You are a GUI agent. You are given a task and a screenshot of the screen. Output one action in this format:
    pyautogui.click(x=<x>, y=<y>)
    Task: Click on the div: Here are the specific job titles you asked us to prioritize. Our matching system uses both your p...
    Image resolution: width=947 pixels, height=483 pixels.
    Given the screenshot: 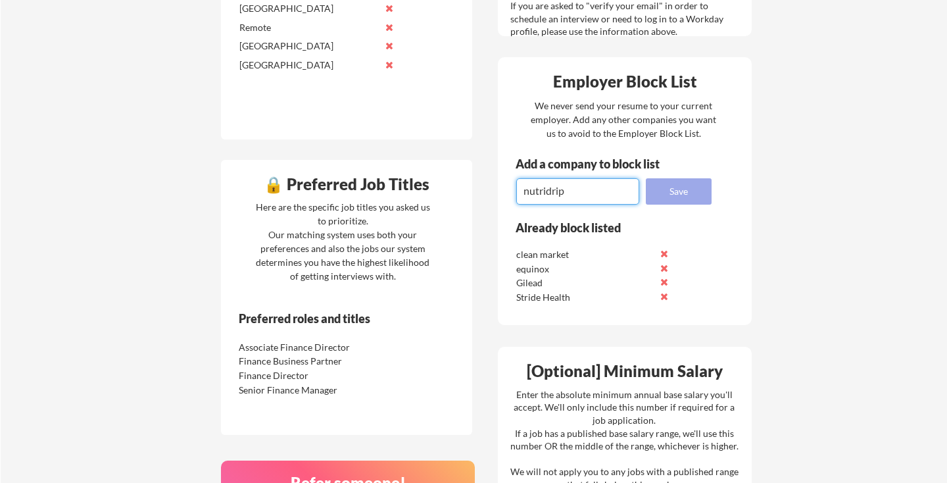 What is the action you would take?
    pyautogui.click(x=343, y=241)
    